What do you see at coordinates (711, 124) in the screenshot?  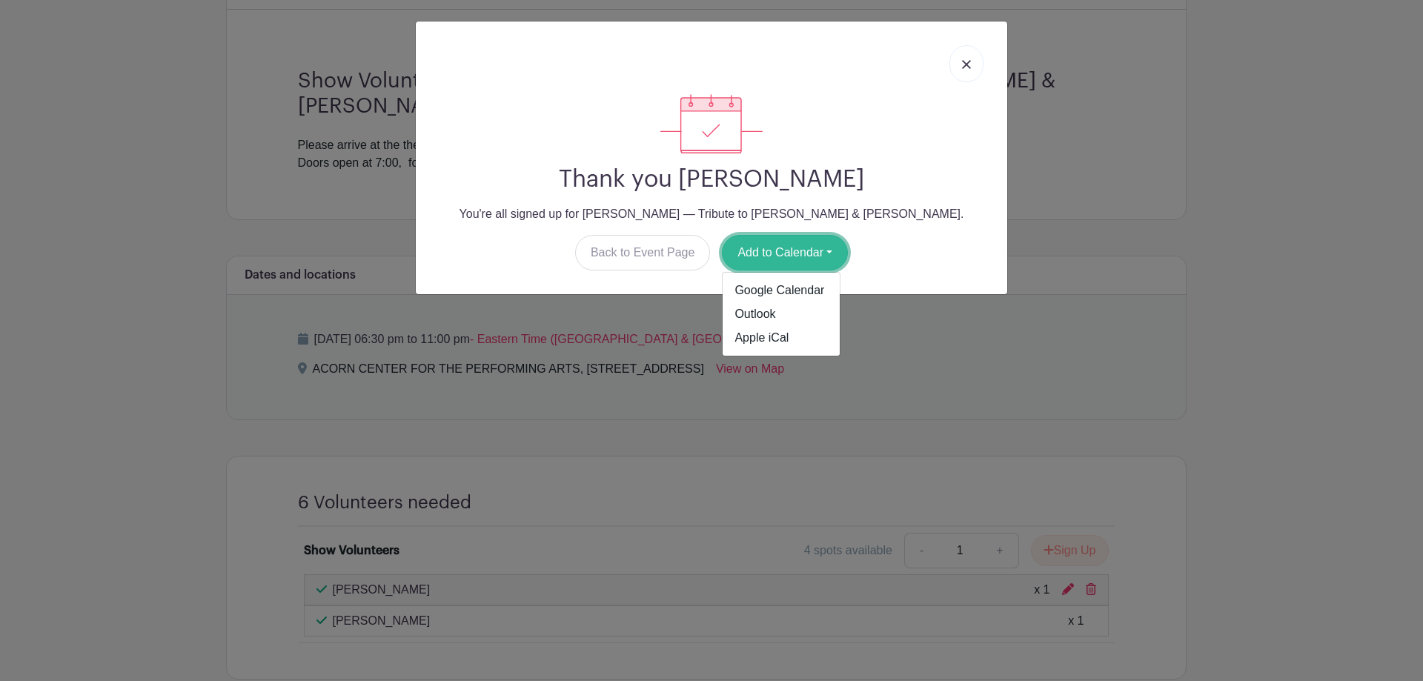 I see `img: signup_complete-c468d5dda3e2740ee63a24cb0ba0d3ce5d8a4ecd24259e683200fb1569d990c8.svg` at bounding box center [711, 124].